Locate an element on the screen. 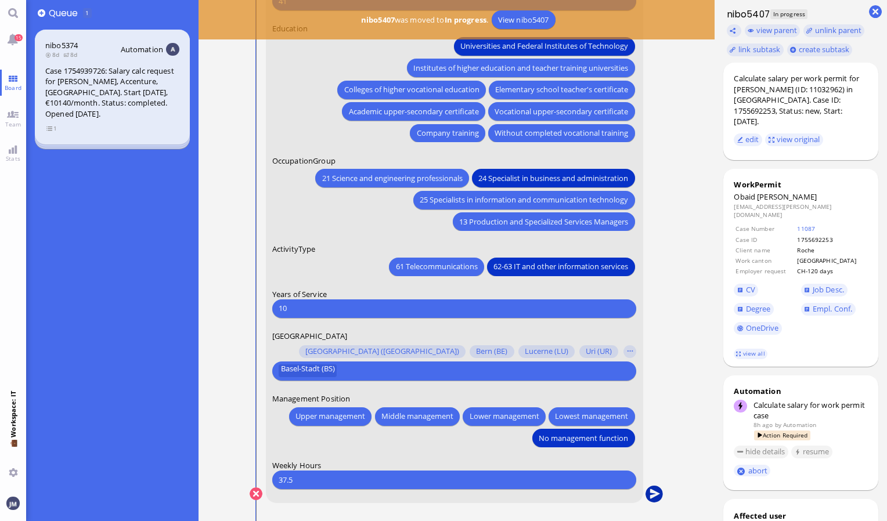 The height and width of the screenshot is (521, 887). span: Job Desc. is located at coordinates (828, 290).